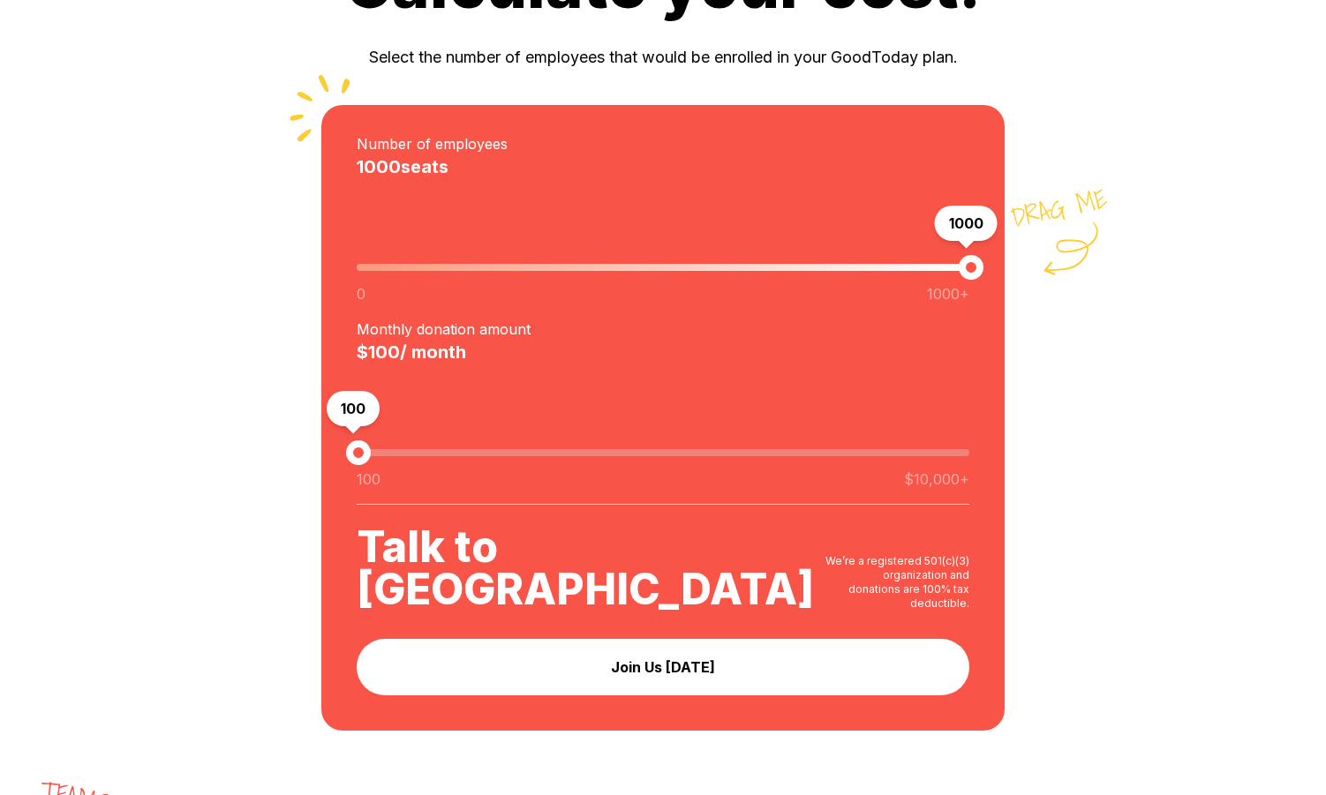 This screenshot has width=1326, height=795. I want to click on span: 1000, so click(966, 223).